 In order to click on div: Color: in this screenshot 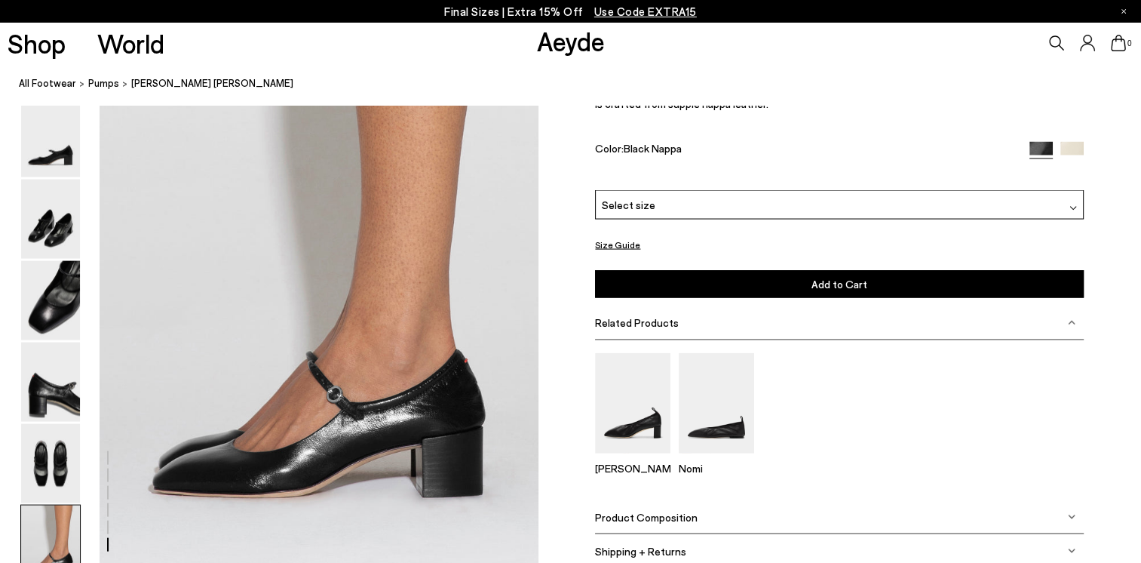, I will do `click(804, 150)`.